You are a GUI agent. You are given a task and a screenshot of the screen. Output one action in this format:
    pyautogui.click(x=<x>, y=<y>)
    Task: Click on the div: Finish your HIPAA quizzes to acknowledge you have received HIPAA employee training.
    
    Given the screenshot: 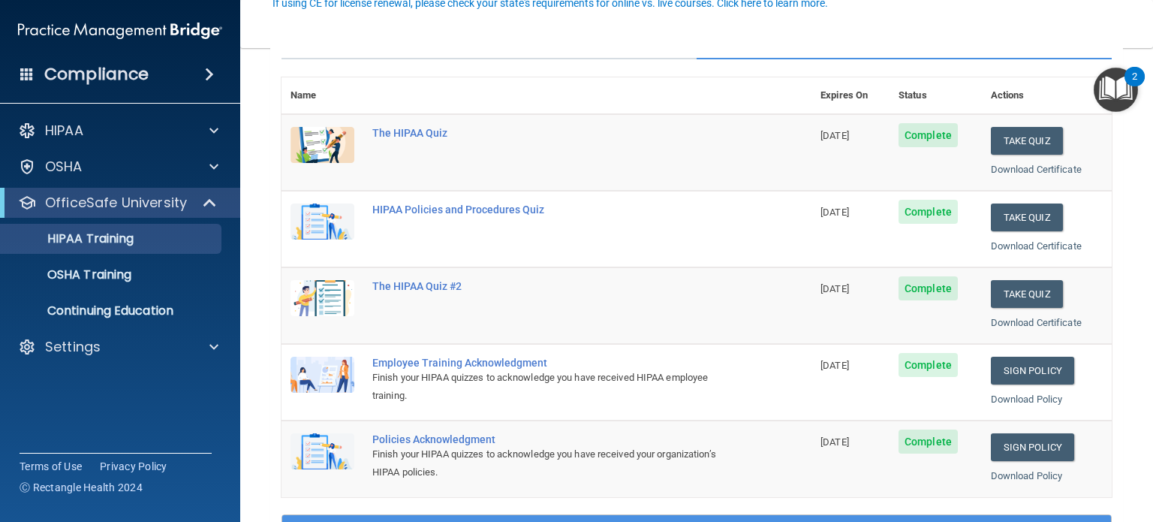 What is the action you would take?
    pyautogui.click(x=554, y=386)
    